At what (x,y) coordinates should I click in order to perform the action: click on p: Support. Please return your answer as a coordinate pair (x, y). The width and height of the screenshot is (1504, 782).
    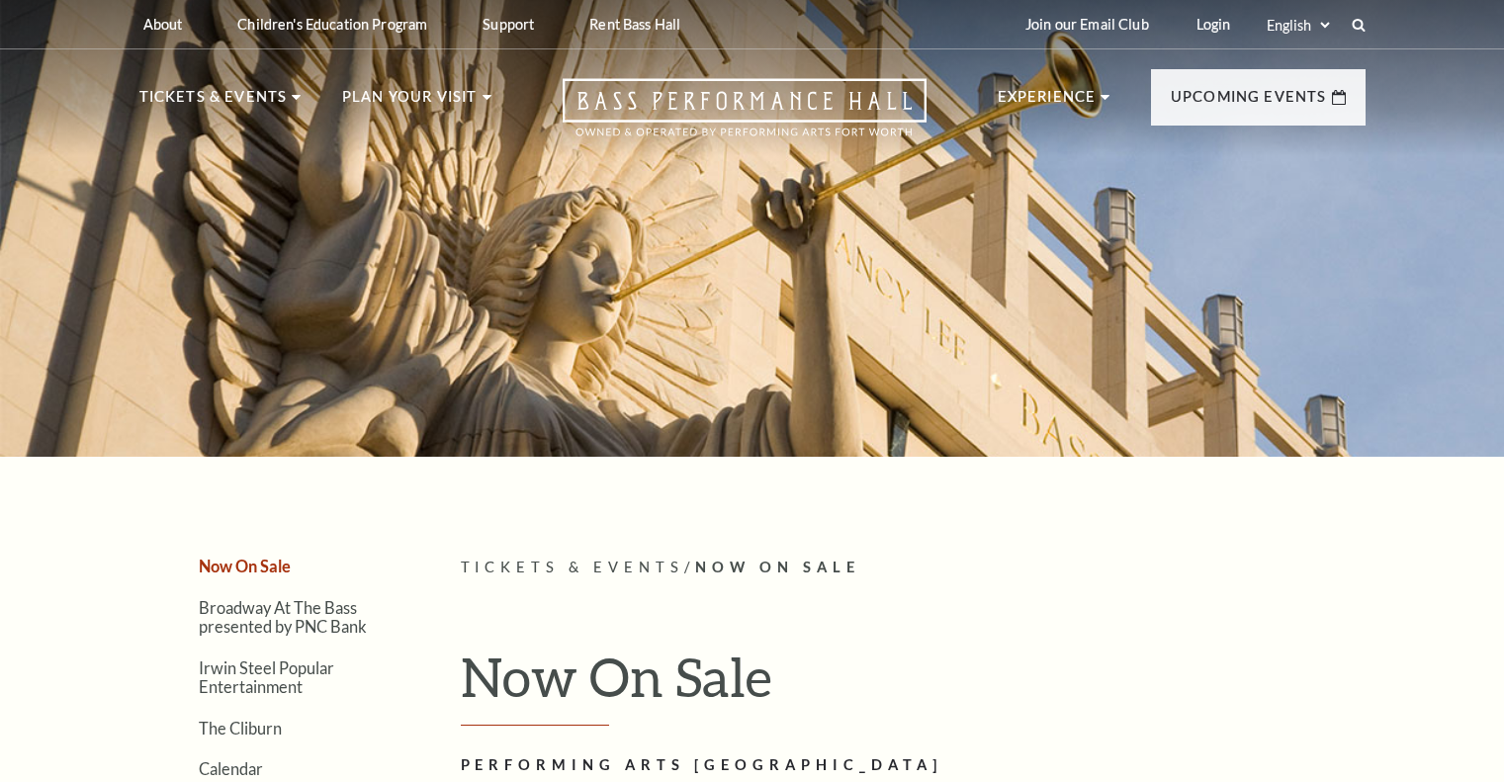
    Looking at the image, I should click on (508, 24).